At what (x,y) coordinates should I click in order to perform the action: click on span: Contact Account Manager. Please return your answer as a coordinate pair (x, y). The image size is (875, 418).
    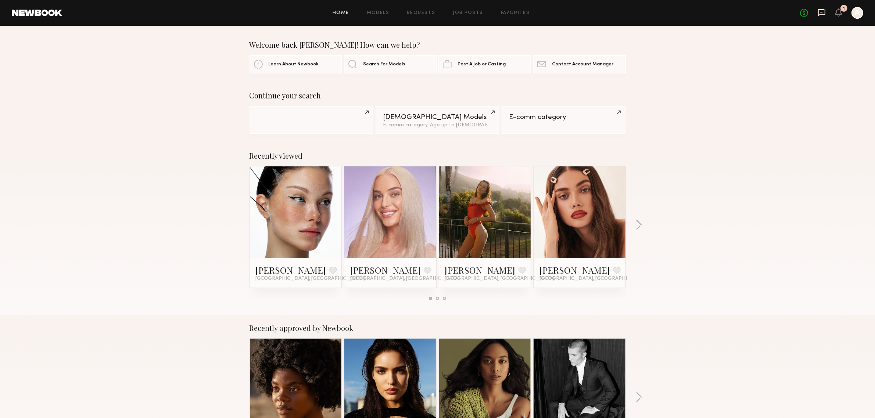
    Looking at the image, I should click on (582, 64).